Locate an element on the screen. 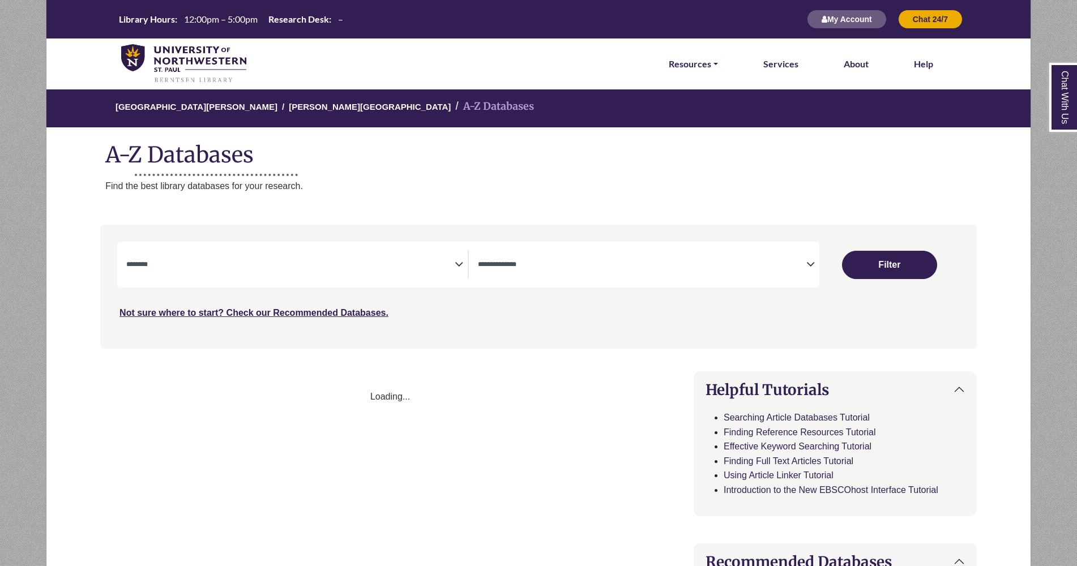 The height and width of the screenshot is (566, 1077). a: Help is located at coordinates (924, 64).